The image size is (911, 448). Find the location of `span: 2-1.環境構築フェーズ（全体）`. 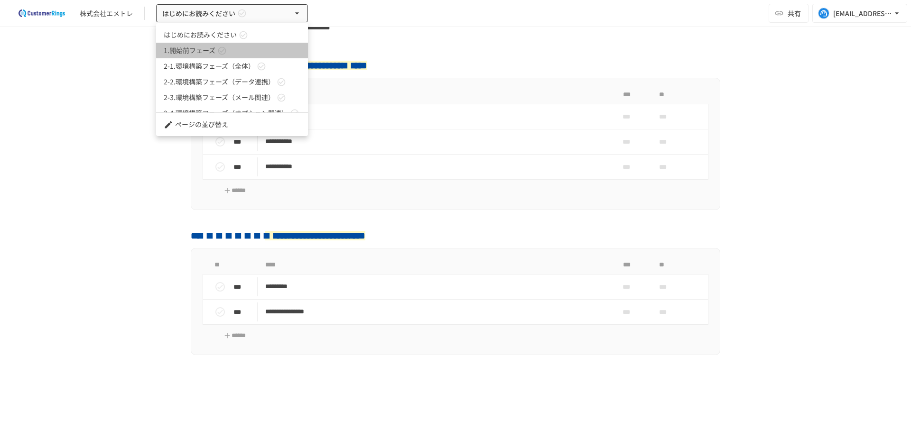

span: 2-1.環境構築フェーズ（全体） is located at coordinates (209, 66).